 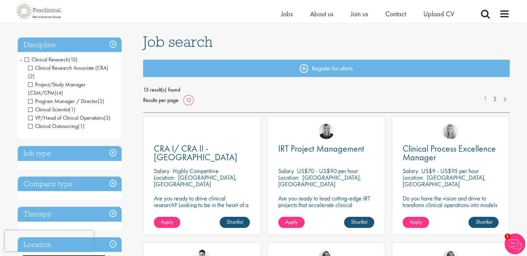 I want to click on span: About us, so click(x=322, y=14).